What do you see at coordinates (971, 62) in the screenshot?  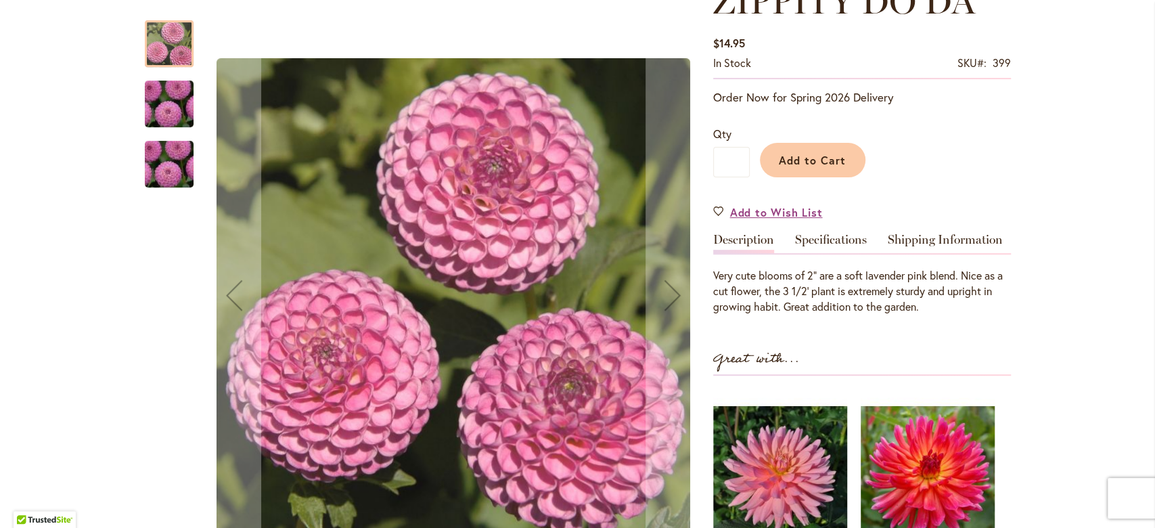 I see `strong: SKU` at bounding box center [971, 62].